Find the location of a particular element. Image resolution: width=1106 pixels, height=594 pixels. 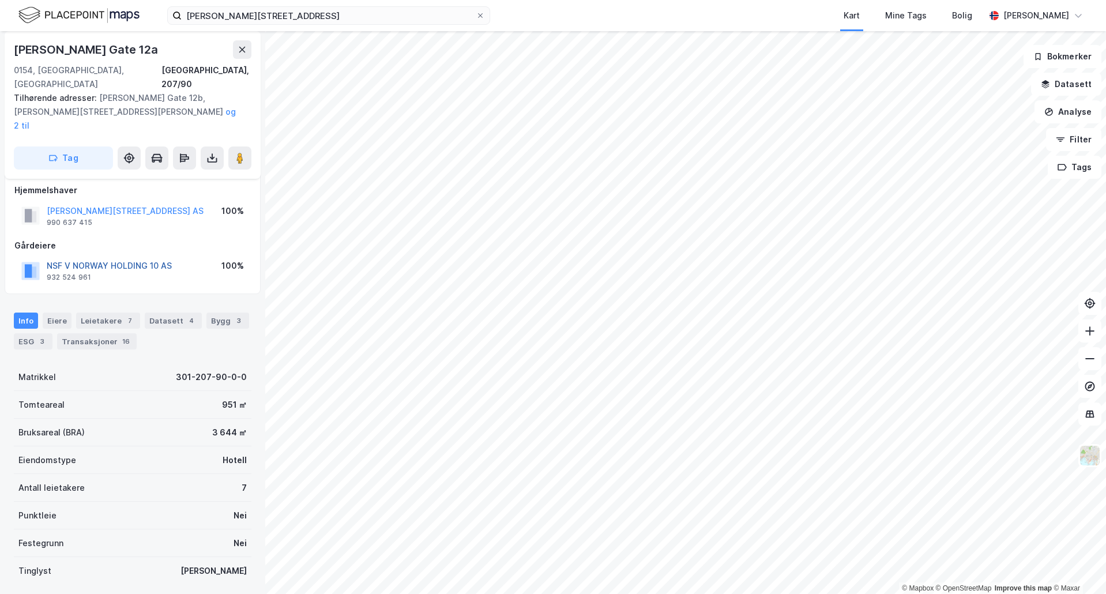

div: Matrikkel is located at coordinates (37, 377).